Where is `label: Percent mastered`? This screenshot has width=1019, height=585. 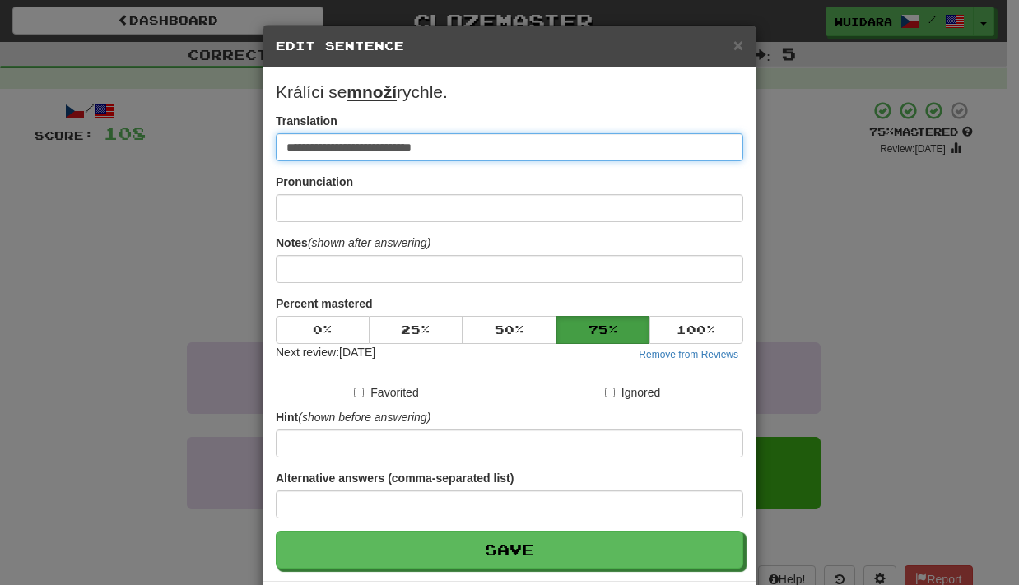 label: Percent mastered is located at coordinates (324, 304).